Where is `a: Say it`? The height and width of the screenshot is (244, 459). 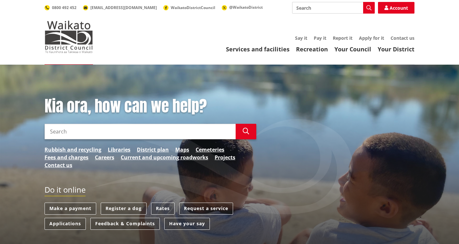 a: Say it is located at coordinates (301, 38).